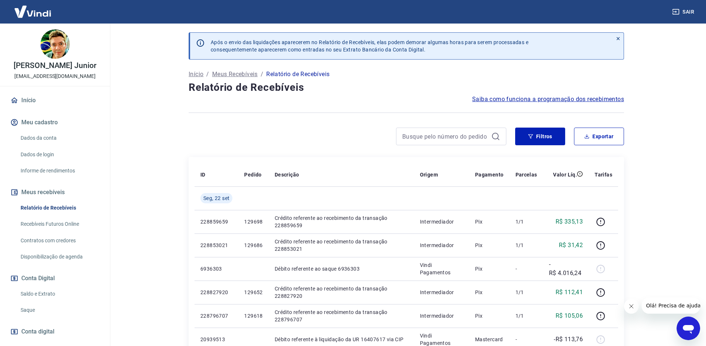 The image size is (706, 346). What do you see at coordinates (55, 44) in the screenshot?
I see `img: 40958a5d-ac93-4d9b-8f90-c2e9f6170d14.jpeg` at bounding box center [55, 44].